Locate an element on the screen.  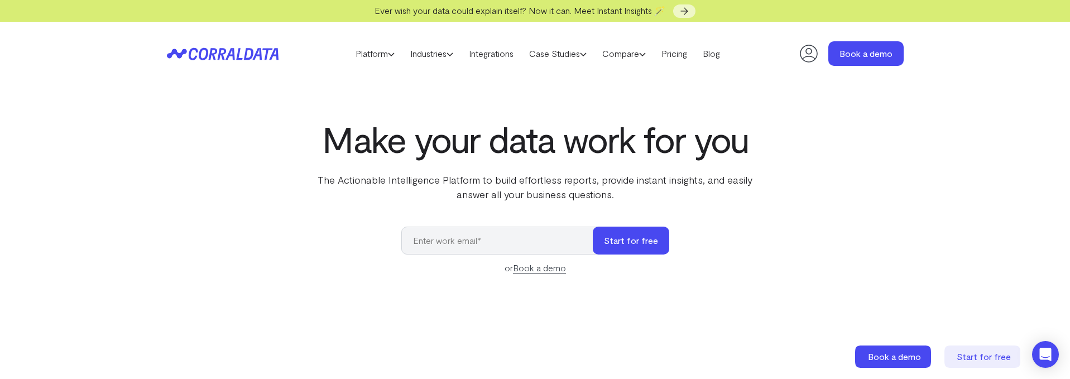
div: Open Intercom Messenger is located at coordinates (1046, 354).